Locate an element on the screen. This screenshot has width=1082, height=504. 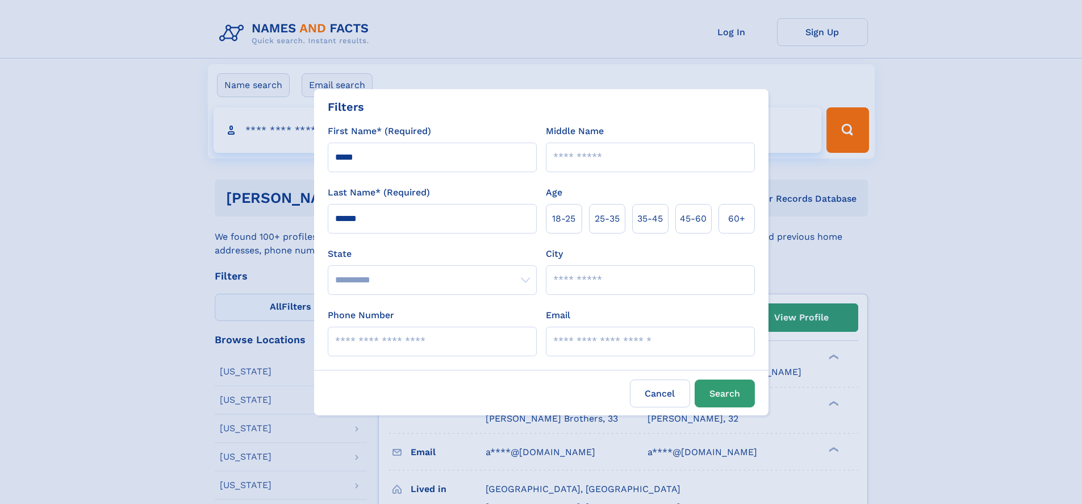
span: 60+ is located at coordinates (737, 219).